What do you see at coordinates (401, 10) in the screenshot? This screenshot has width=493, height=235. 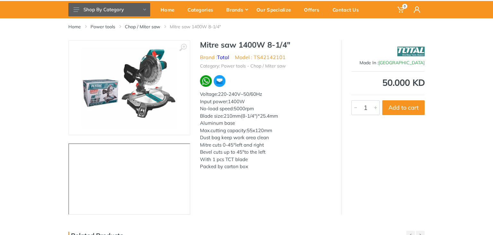 I see `a: 0` at bounding box center [401, 10].